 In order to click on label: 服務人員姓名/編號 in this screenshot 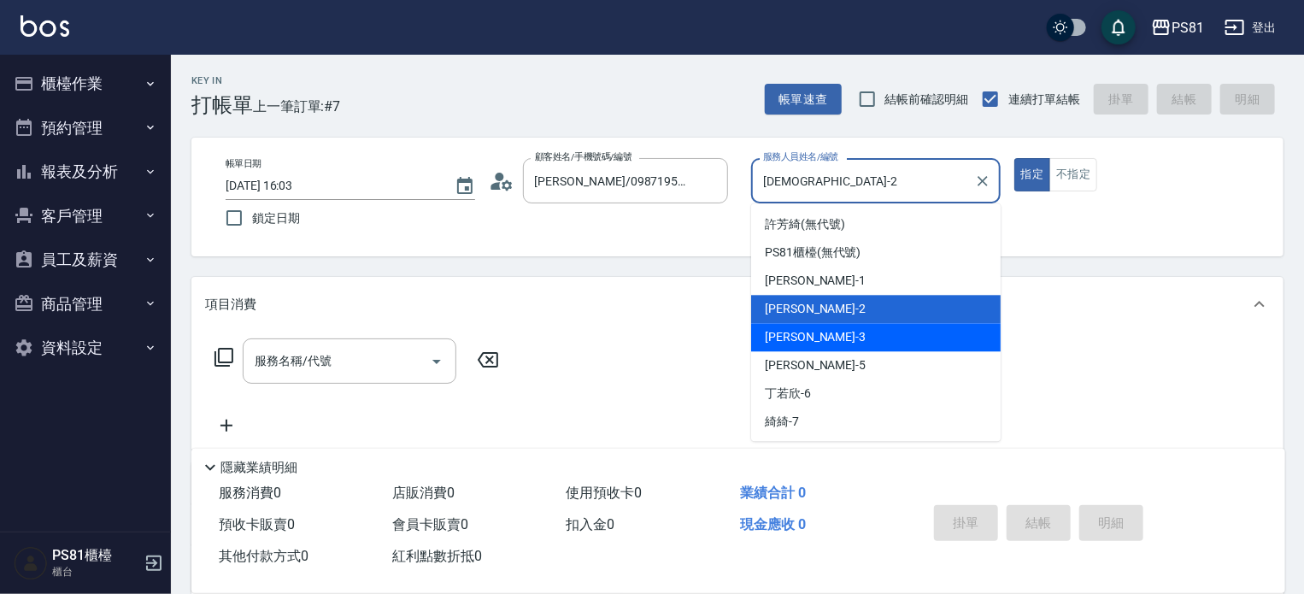, I will do `click(801, 156)`.